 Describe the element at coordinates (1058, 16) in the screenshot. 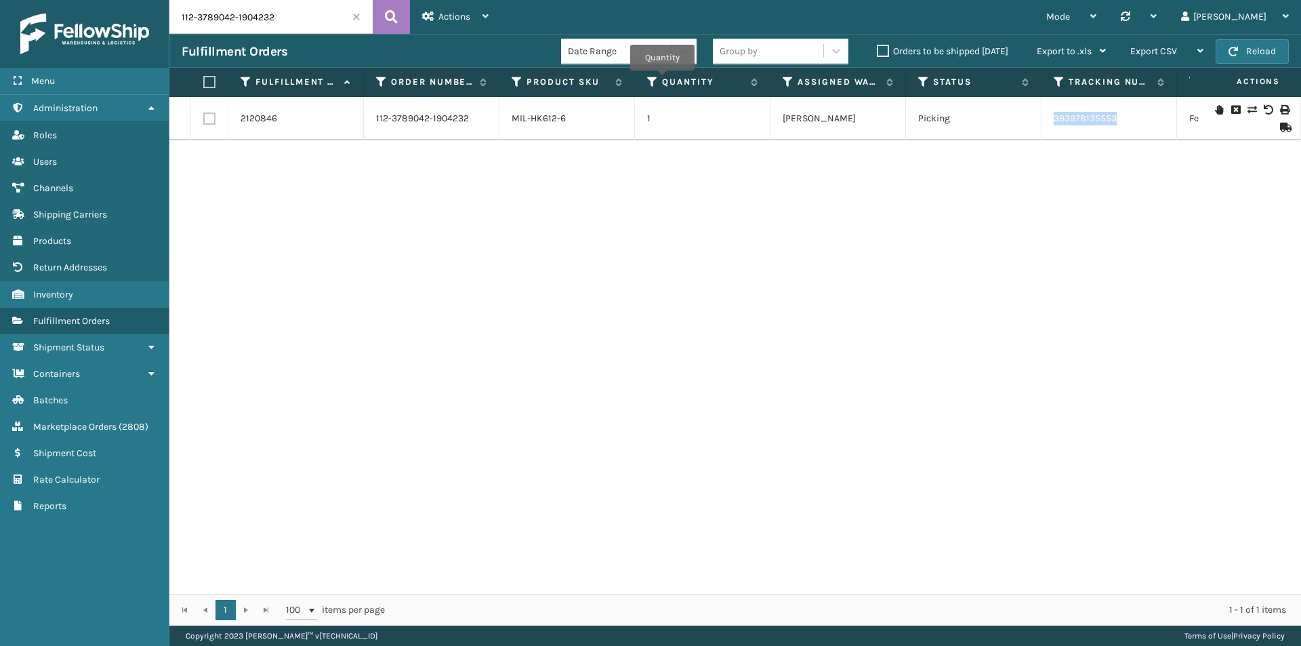

I see `span: Mode` at that location.